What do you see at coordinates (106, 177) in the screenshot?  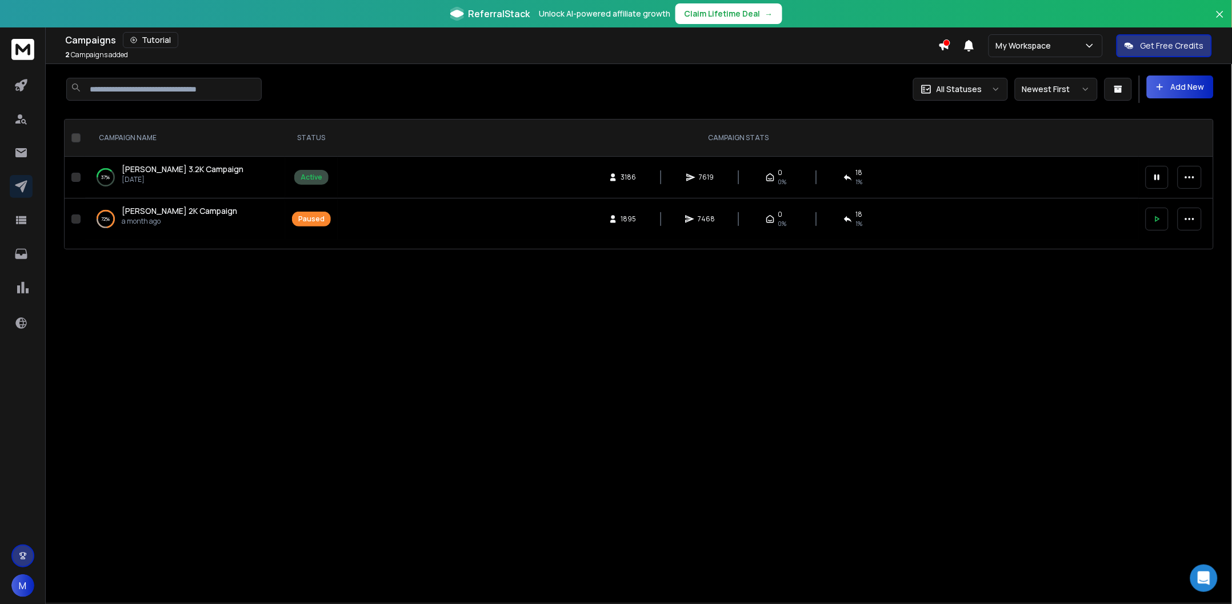 I see `p: 37 %` at bounding box center [106, 177].